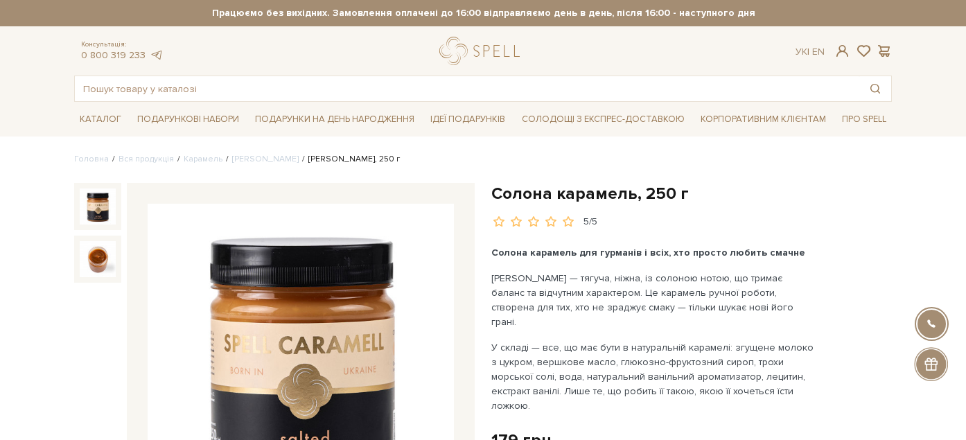 The width and height of the screenshot is (966, 440). What do you see at coordinates (603, 119) in the screenshot?
I see `a: Солодощі з експрес-доставкою` at bounding box center [603, 119].